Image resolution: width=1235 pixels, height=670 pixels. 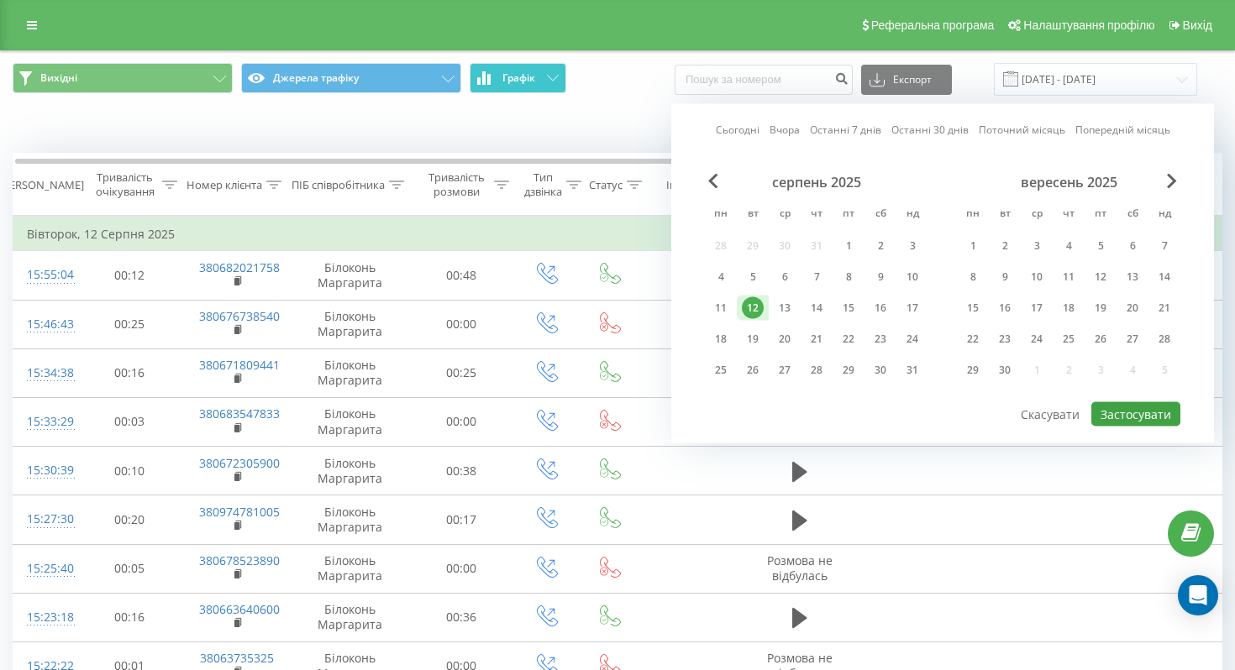 What do you see at coordinates (973, 308) in the screenshot?
I see `div: 15` at bounding box center [973, 308].